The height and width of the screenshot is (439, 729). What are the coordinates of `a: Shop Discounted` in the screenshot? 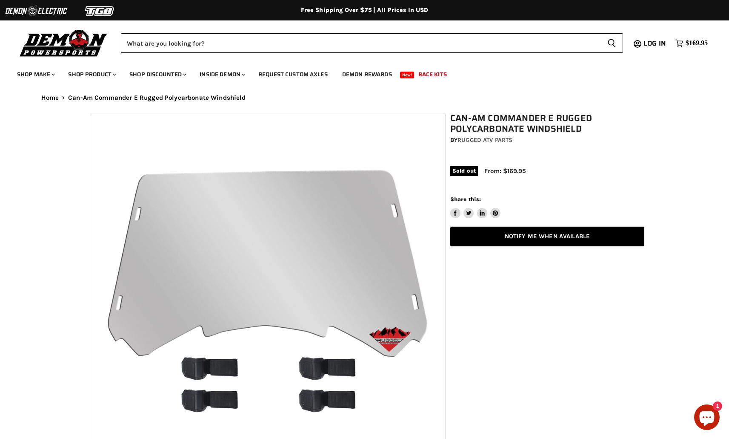 It's located at (157, 74).